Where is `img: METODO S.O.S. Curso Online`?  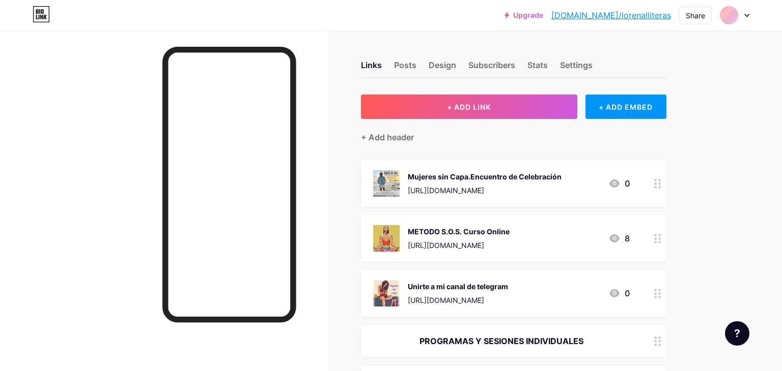
img: METODO S.O.S. Curso Online is located at coordinates (386, 239).